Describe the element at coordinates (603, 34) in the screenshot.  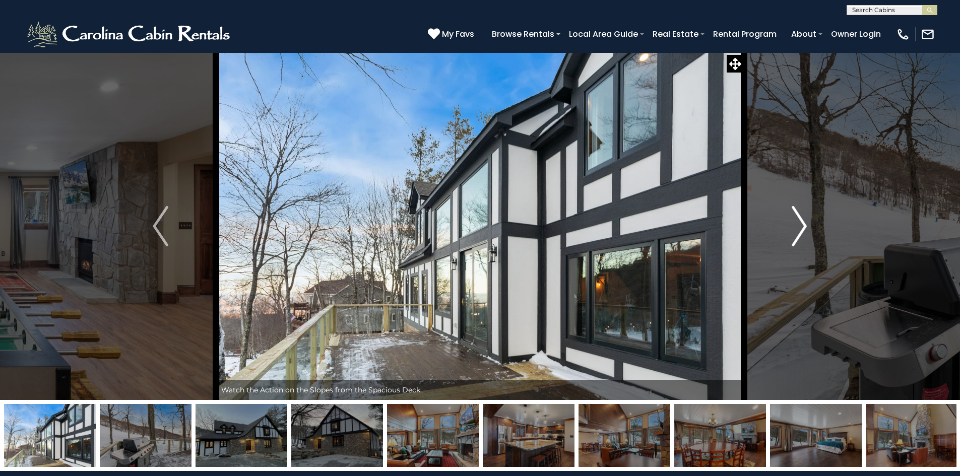
I see `a: Local Area Guide` at that location.